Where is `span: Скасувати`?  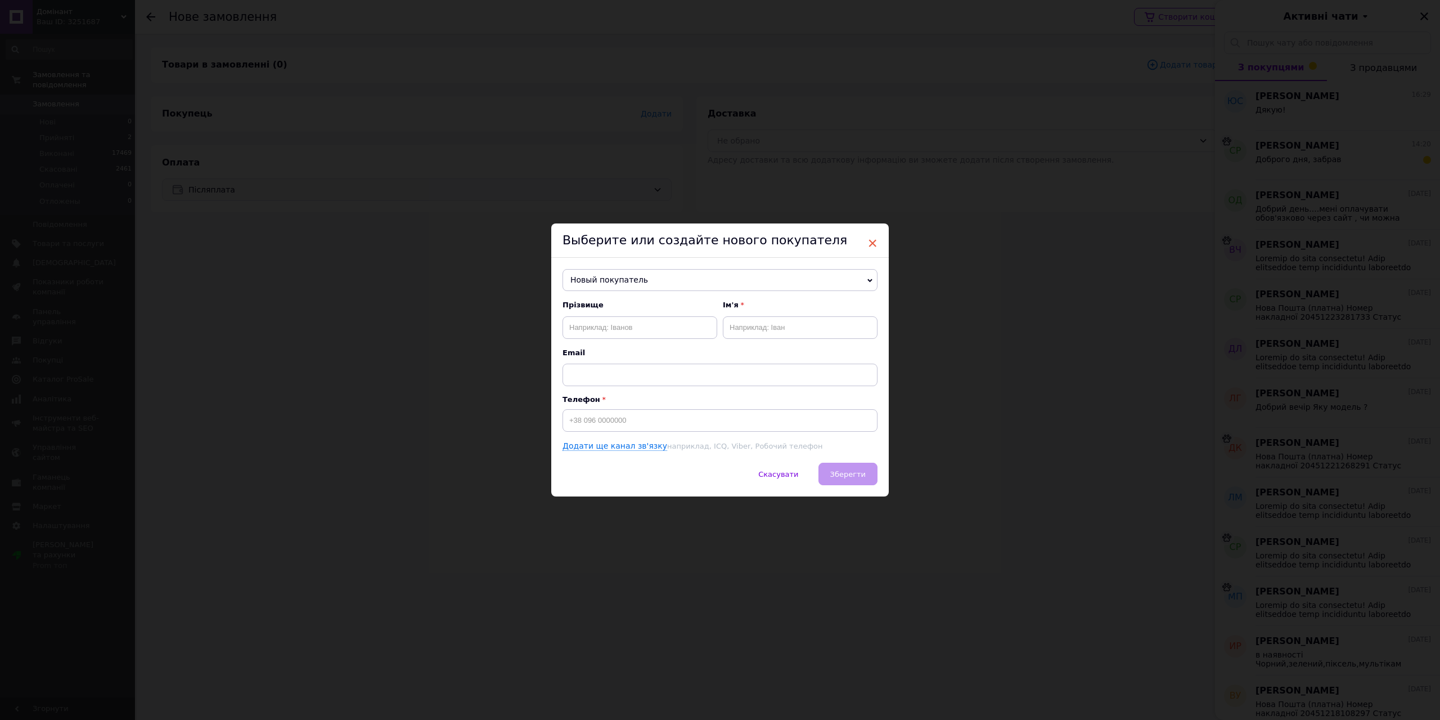
span: Скасувати is located at coordinates (778, 474).